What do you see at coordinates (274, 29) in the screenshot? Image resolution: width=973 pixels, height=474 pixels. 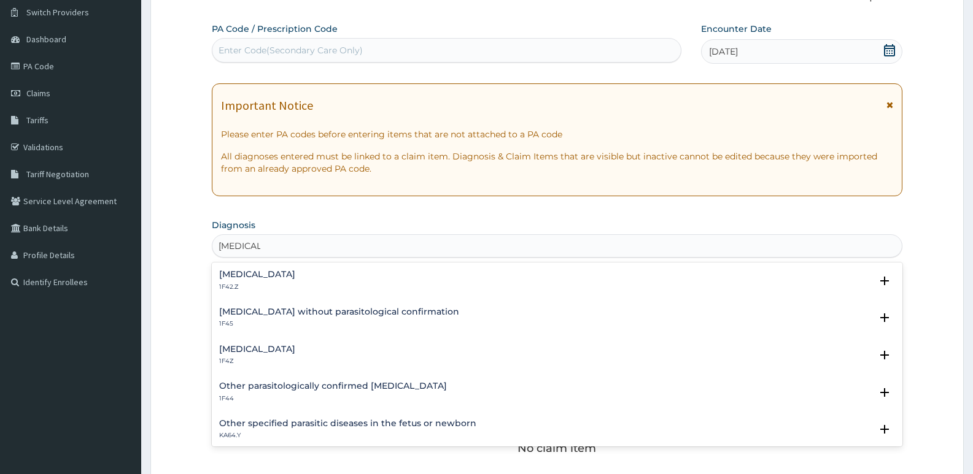 I see `label: PA Code / Prescription Code` at bounding box center [274, 29].